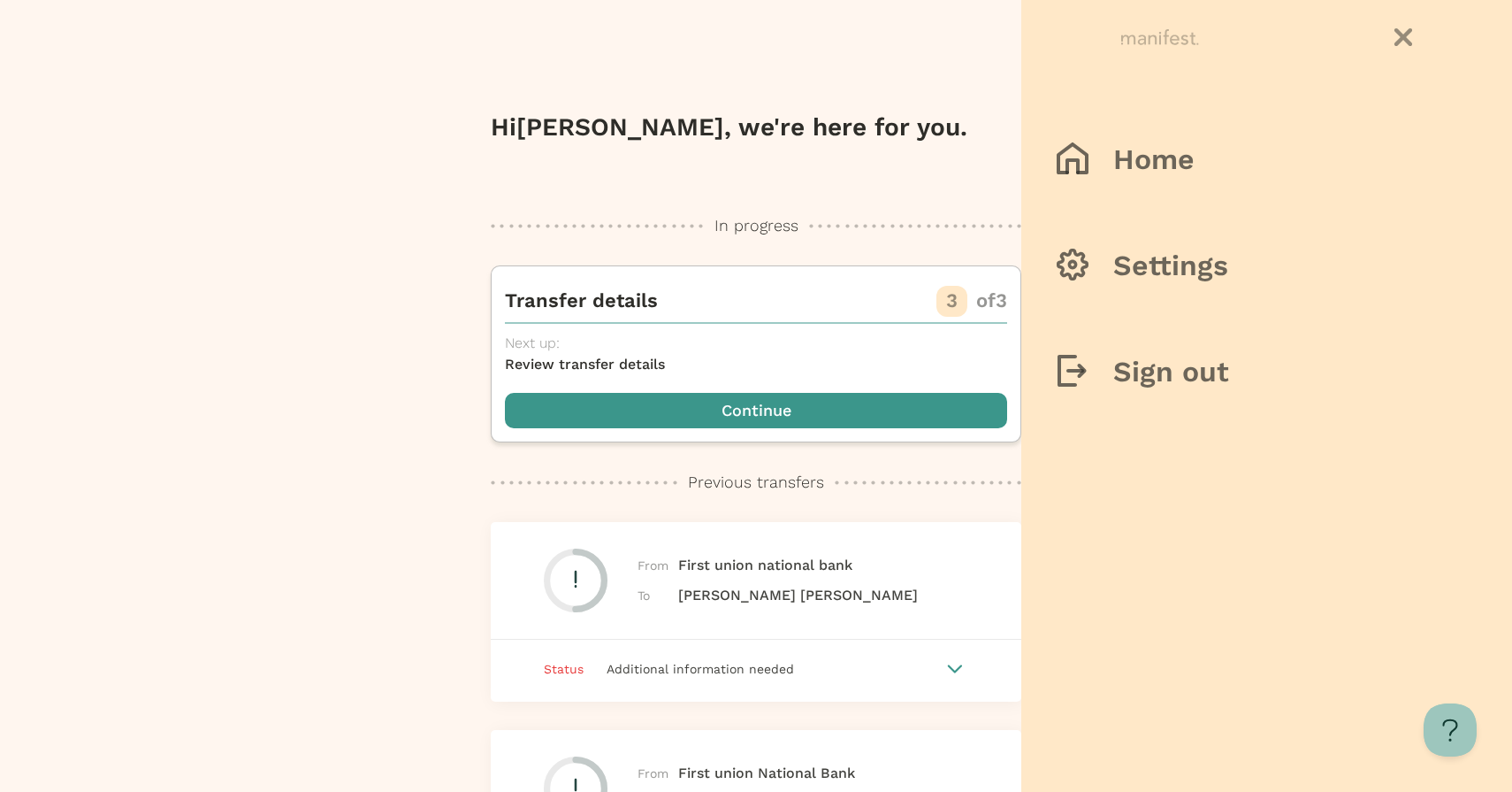  What do you see at coordinates (1267, 159) in the screenshot?
I see `button: Home` at bounding box center [1267, 159].